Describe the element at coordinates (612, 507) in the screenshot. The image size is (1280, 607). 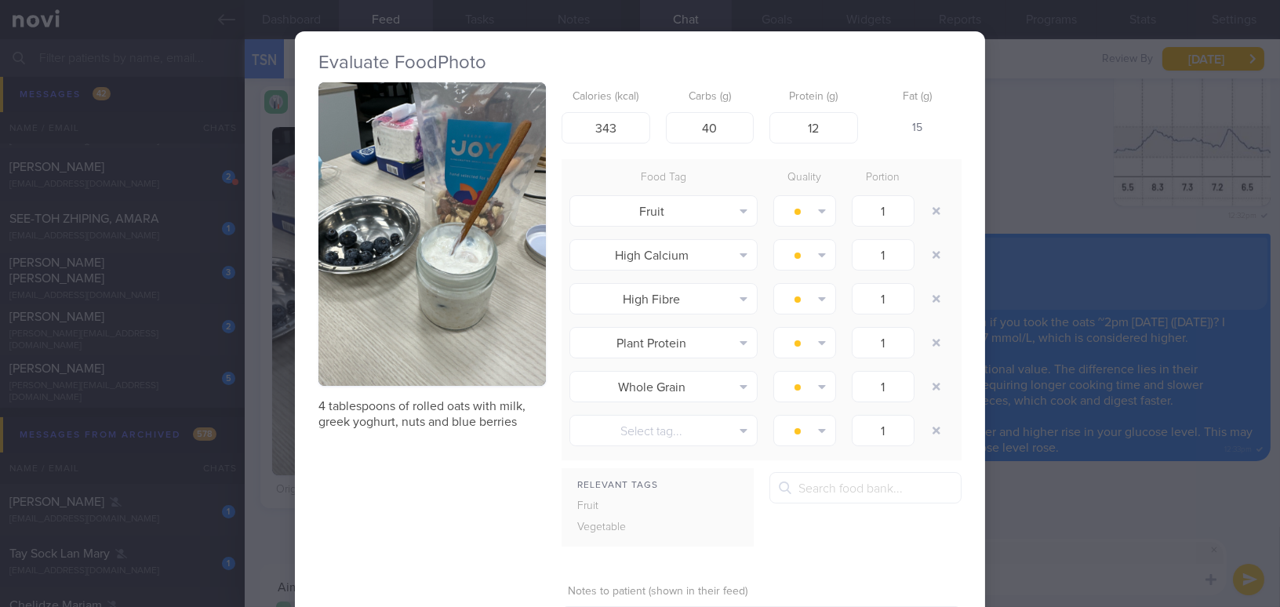
I see `div: Fruit` at that location.